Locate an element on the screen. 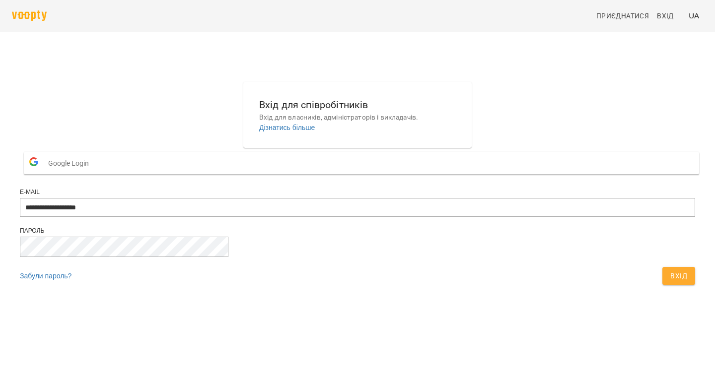  button: Вхід is located at coordinates (679, 276).